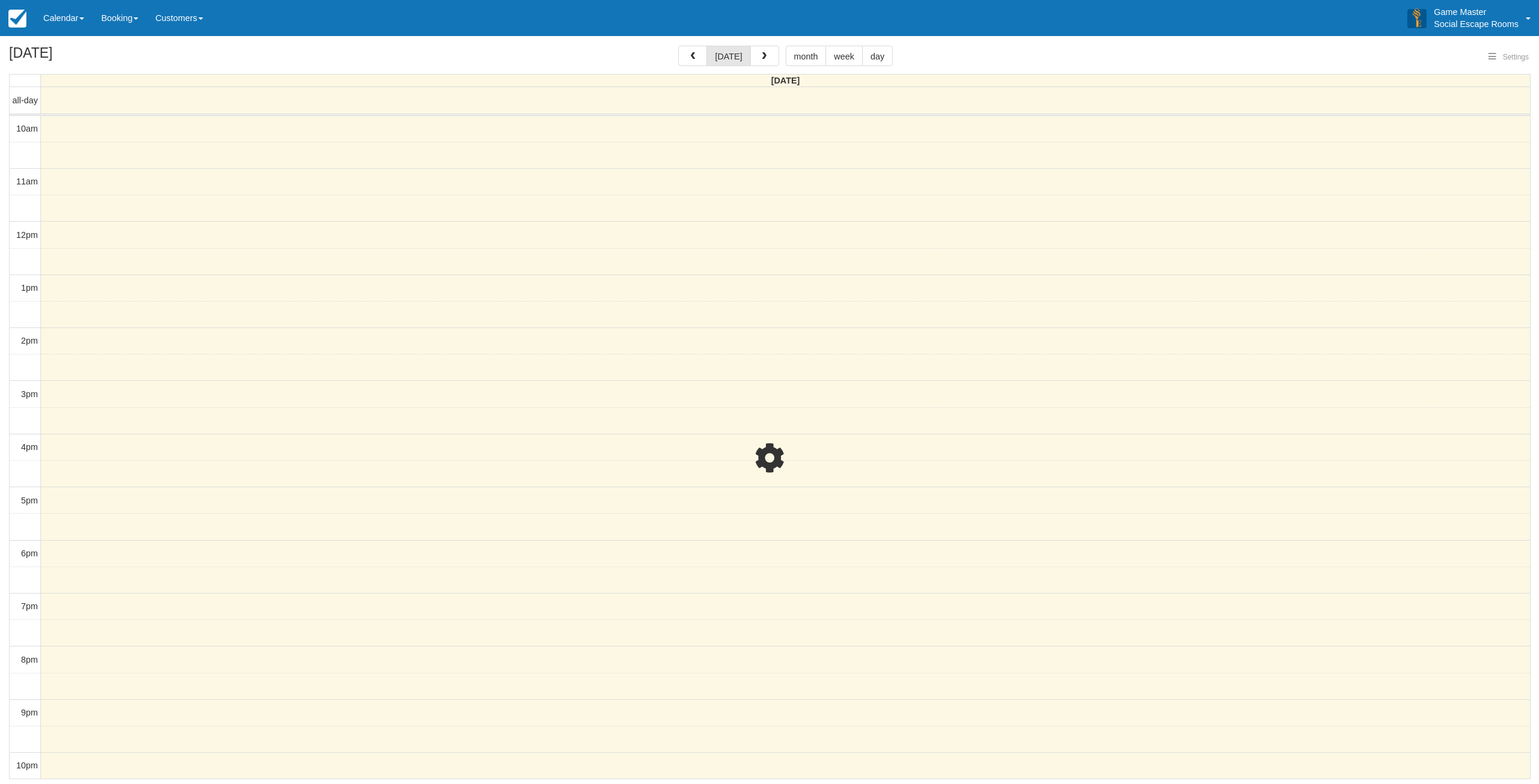 Image resolution: width=1539 pixels, height=784 pixels. Describe the element at coordinates (28, 235) in the screenshot. I see `span: 12pm` at that location.